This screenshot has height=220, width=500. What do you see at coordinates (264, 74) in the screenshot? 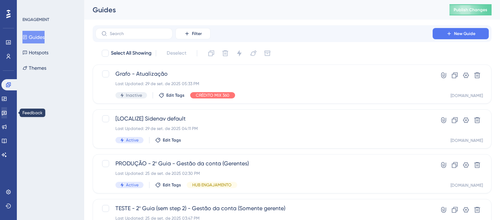
I see `span: Grafo - Atualização` at bounding box center [264, 74].